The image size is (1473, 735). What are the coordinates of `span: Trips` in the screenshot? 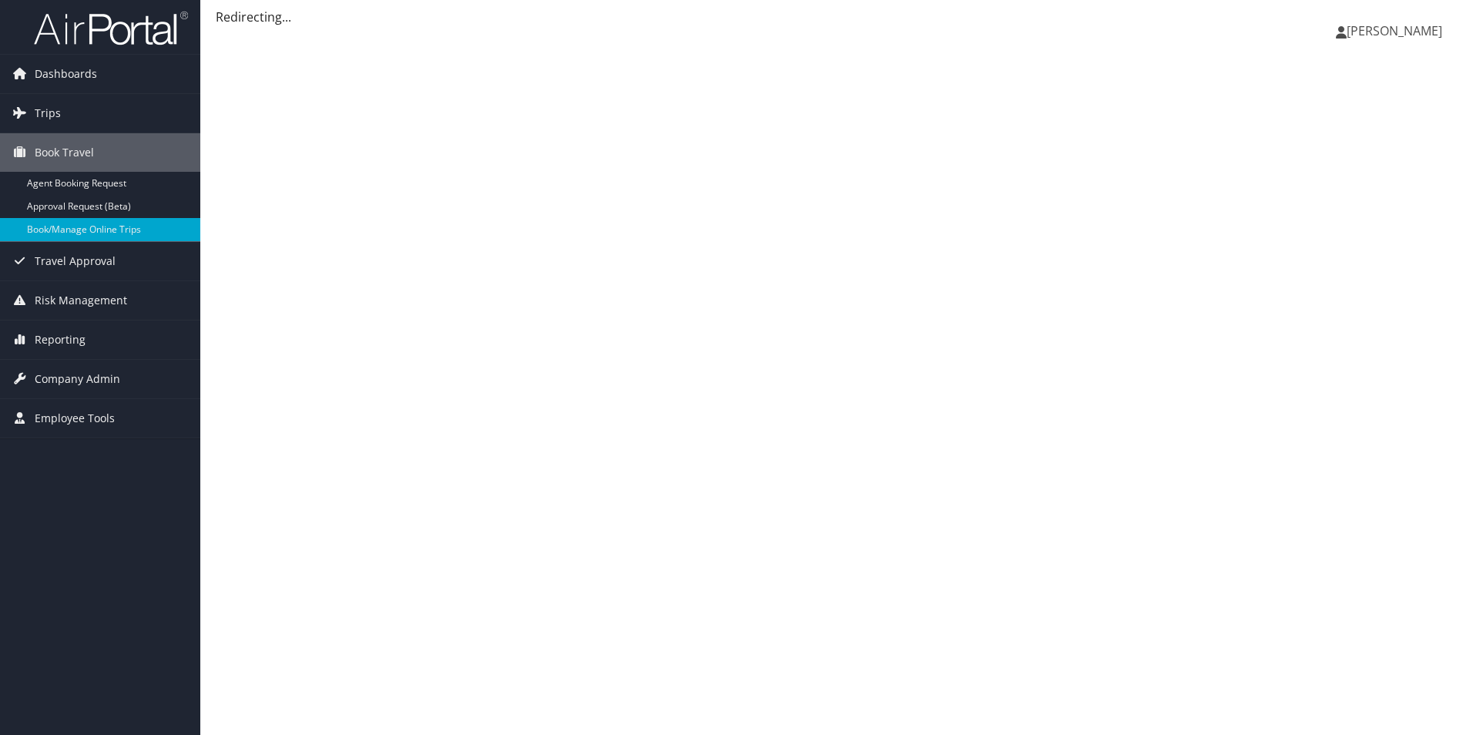 It's located at (48, 113).